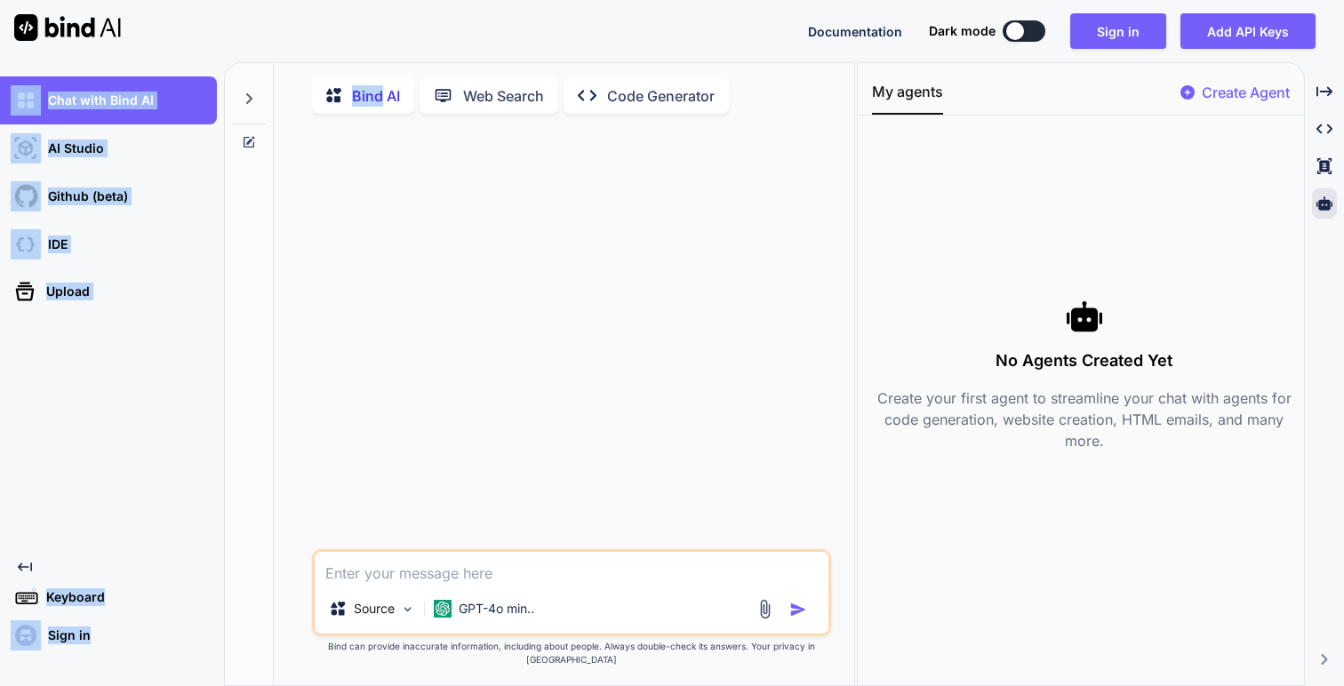 The image size is (1344, 686). I want to click on img: githubLight, so click(26, 196).